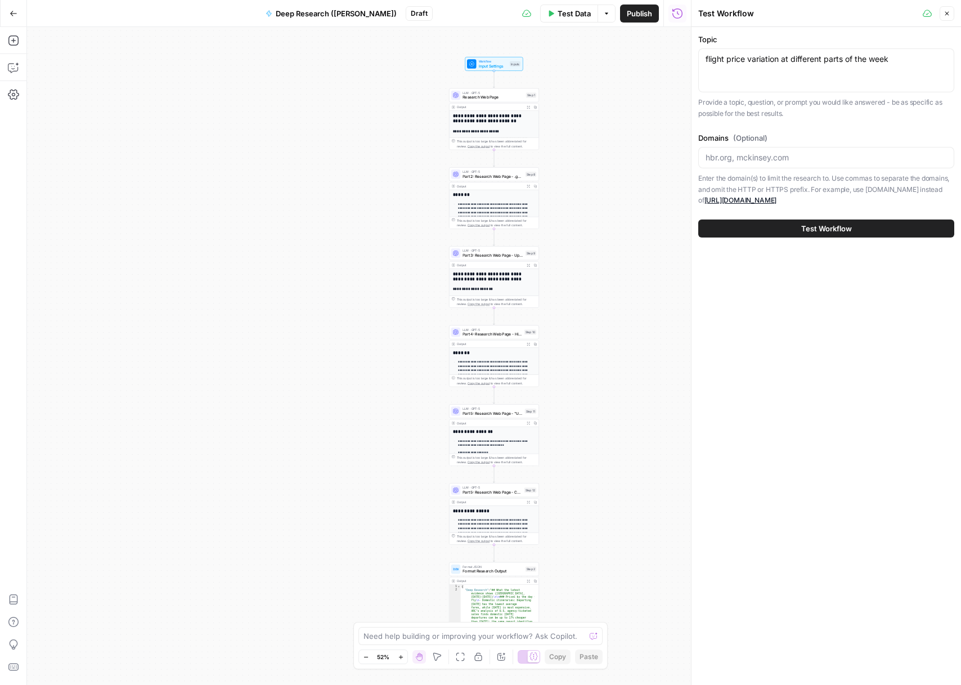 The width and height of the screenshot is (961, 685). What do you see at coordinates (558, 657) in the screenshot?
I see `button: Copy` at bounding box center [558, 657].